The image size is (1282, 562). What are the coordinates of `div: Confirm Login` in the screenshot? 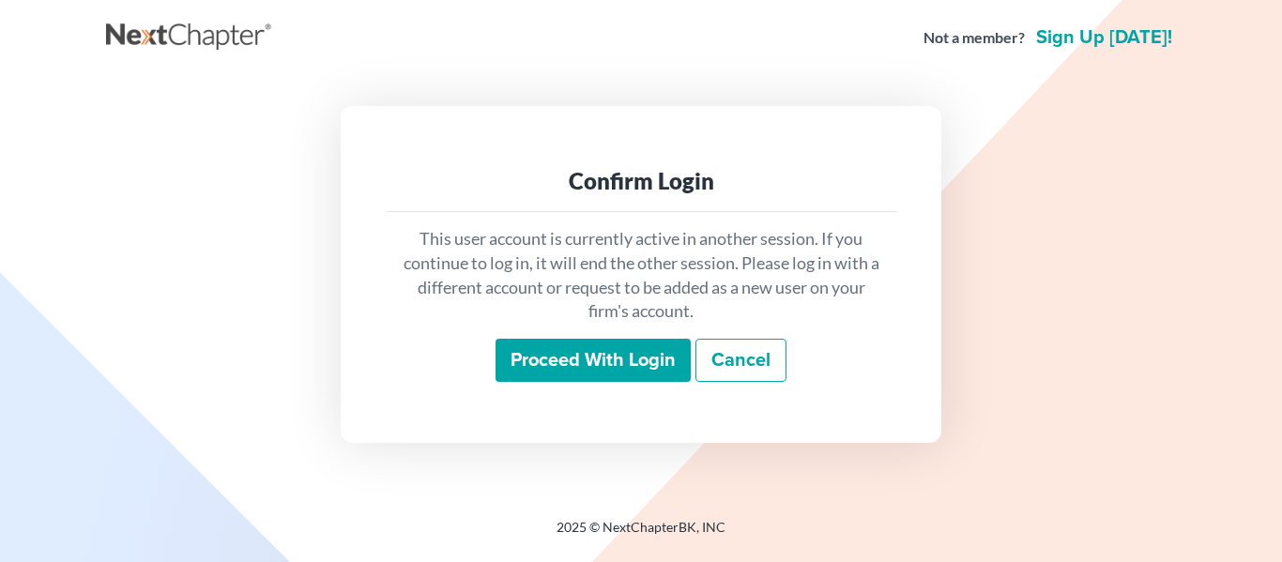 It's located at (641, 181).